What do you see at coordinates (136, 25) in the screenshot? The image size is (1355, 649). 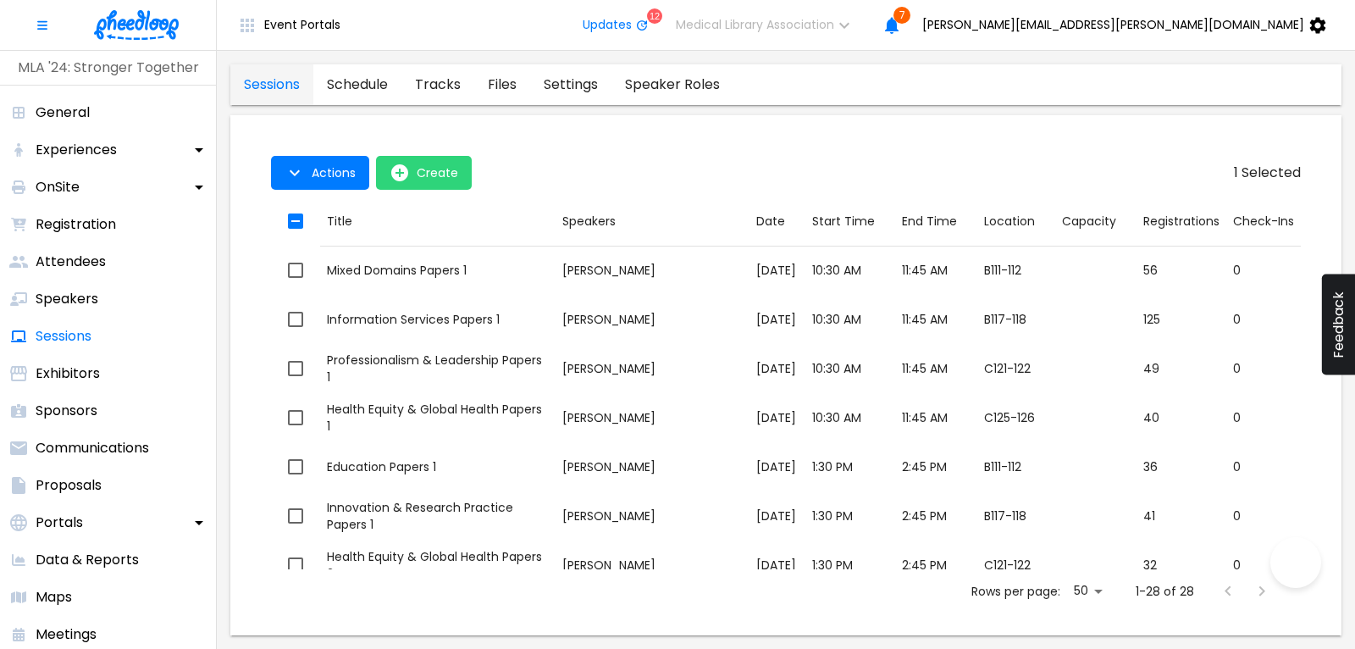 I see `img: logo` at bounding box center [136, 25].